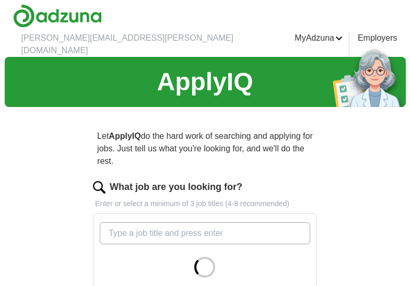  Describe the element at coordinates (318, 38) in the screenshot. I see `a: MyAdzuna` at that location.